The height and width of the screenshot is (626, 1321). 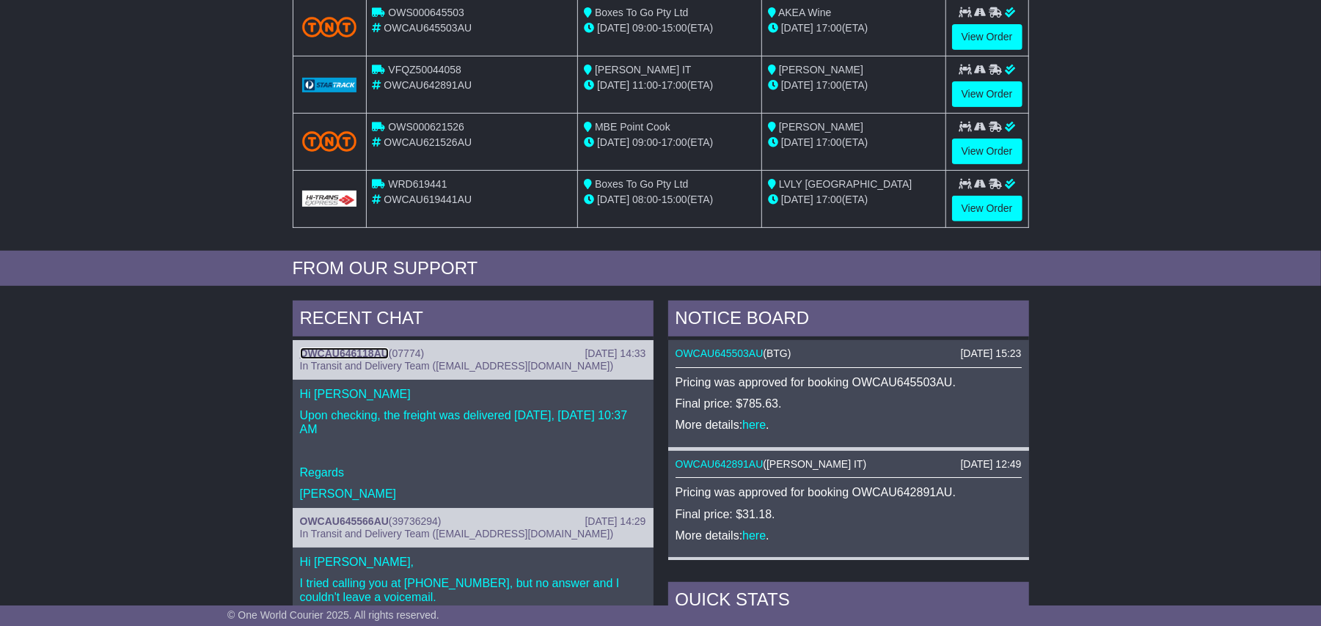 I want to click on span: WRD619441, so click(x=417, y=184).